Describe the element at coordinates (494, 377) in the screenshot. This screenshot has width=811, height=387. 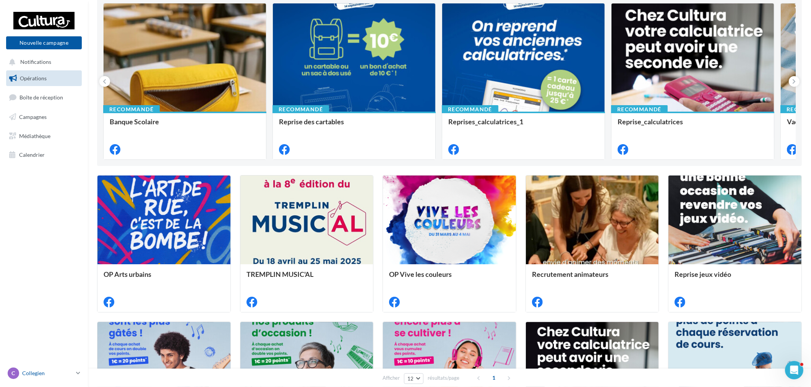
I see `span: 1` at that location.